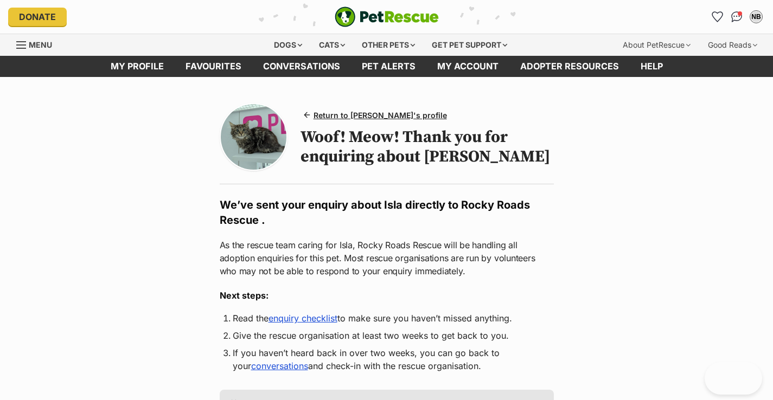 This screenshot has height=400, width=773. What do you see at coordinates (137, 66) in the screenshot?
I see `a: My profile` at bounding box center [137, 66].